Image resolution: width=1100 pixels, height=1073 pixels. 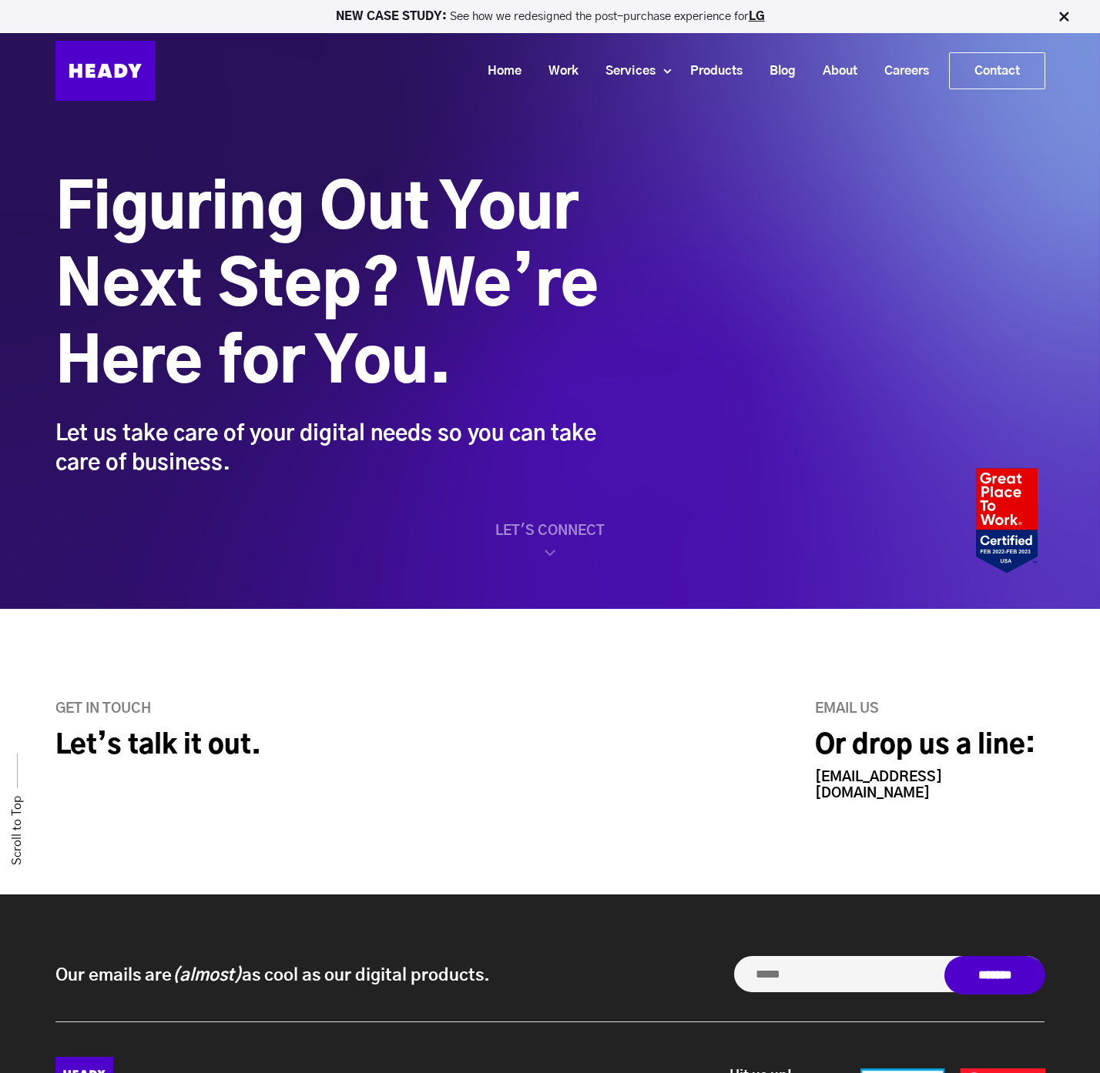 What do you see at coordinates (624, 71) in the screenshot?
I see `a: Services` at bounding box center [624, 71].